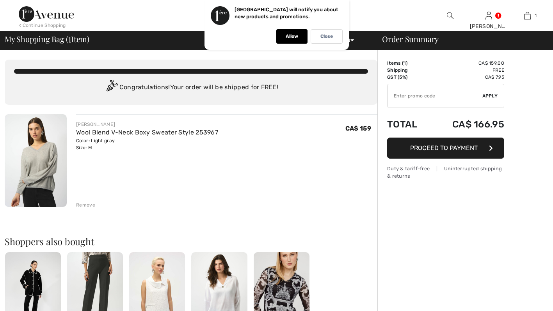 The image size is (553, 311). What do you see at coordinates (450, 16) in the screenshot?
I see `img: search the website` at bounding box center [450, 16].